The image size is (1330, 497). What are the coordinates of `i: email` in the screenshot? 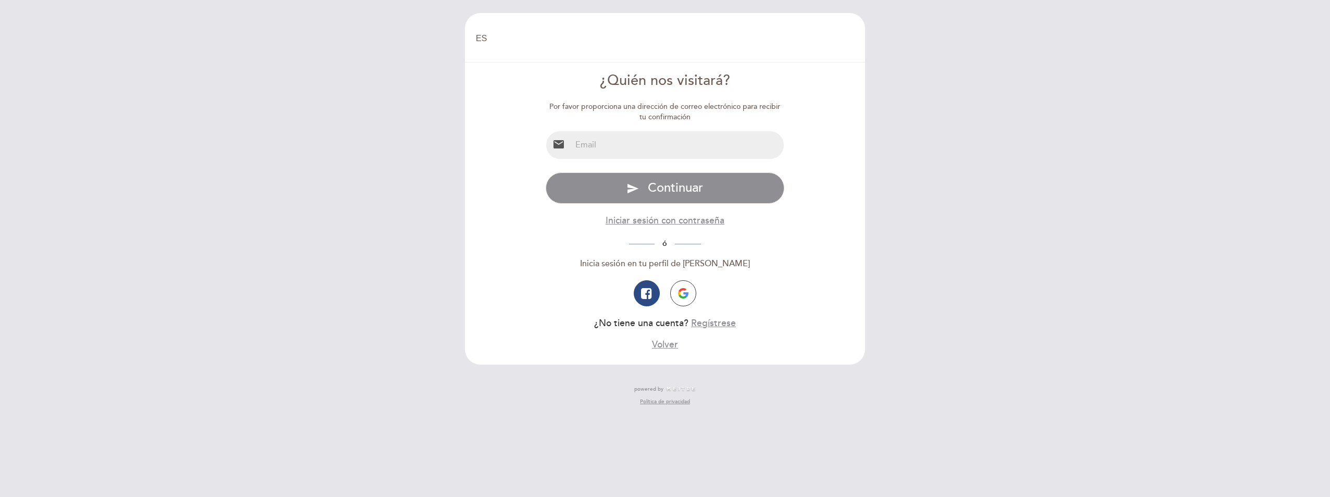 It's located at (559, 144).